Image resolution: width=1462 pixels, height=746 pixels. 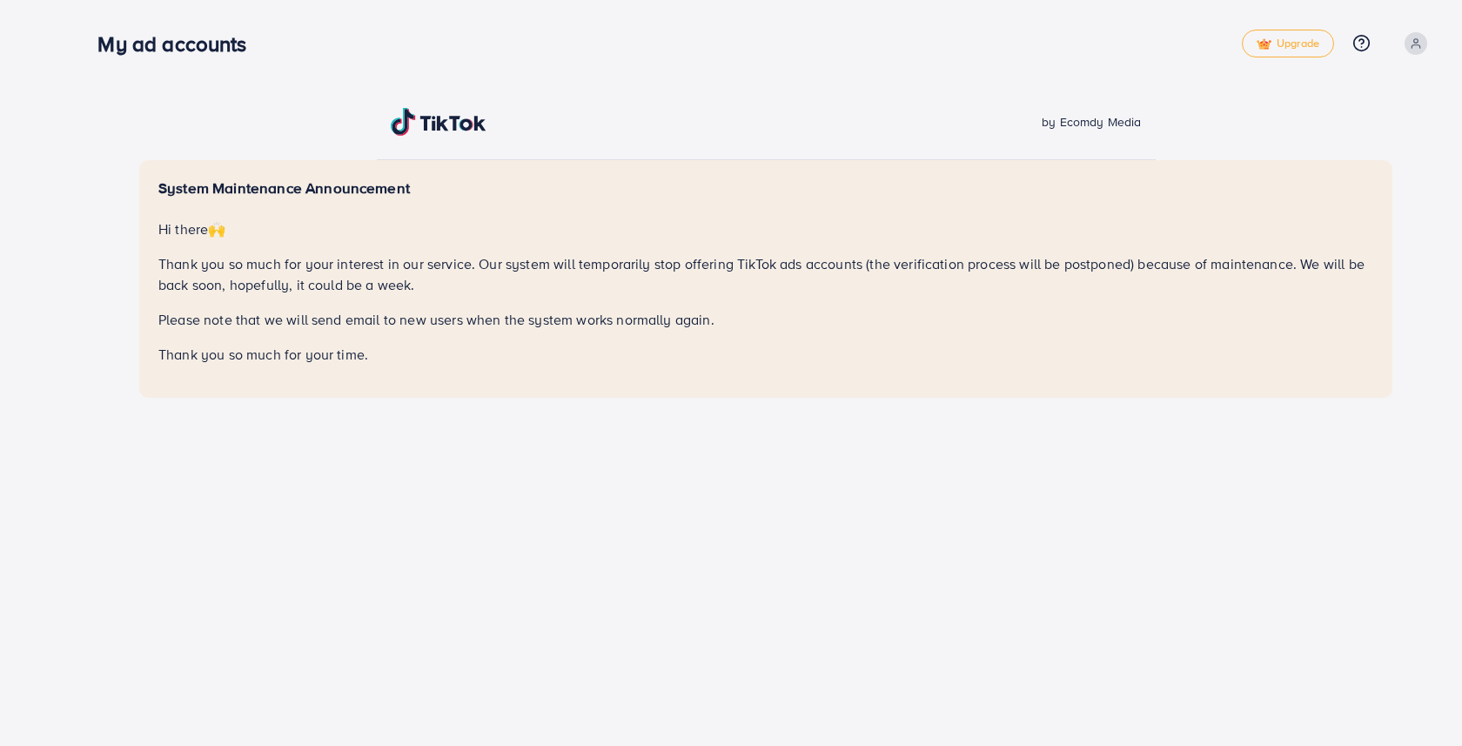 I want to click on span: by Ecomdy Media, so click(x=1091, y=122).